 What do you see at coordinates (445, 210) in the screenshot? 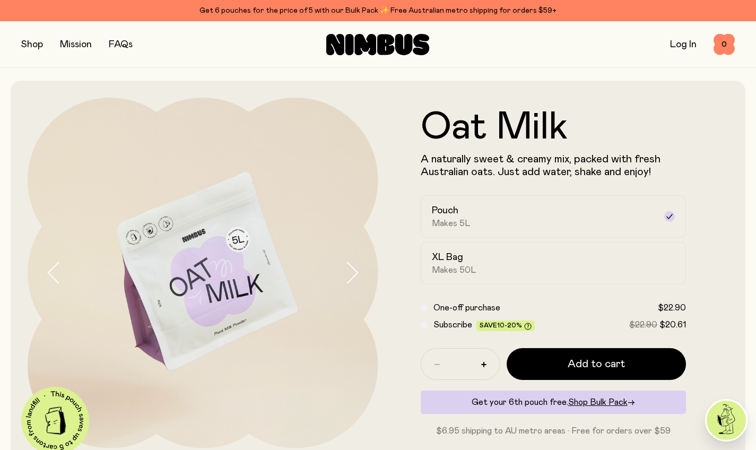
I see `h2: Pouch` at bounding box center [445, 210].